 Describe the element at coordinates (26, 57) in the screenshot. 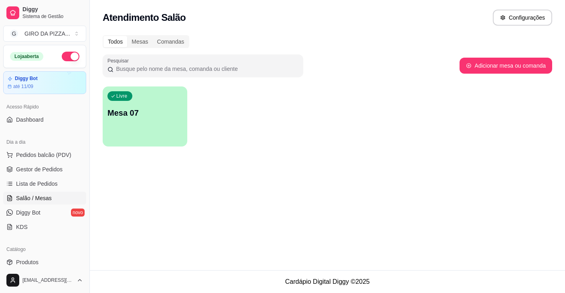

I see `div: Loja aberta` at that location.